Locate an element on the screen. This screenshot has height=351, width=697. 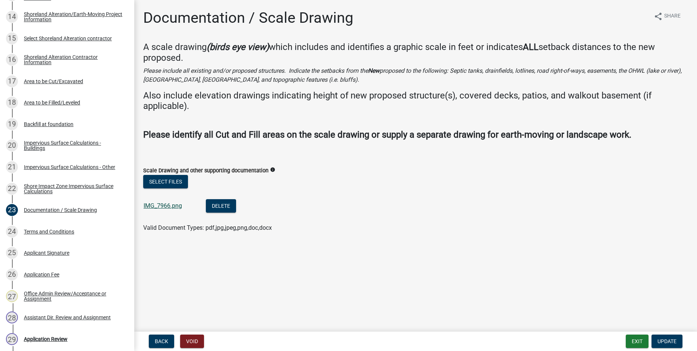
label: Scale Drawing and other supporting documentation is located at coordinates (206, 171).